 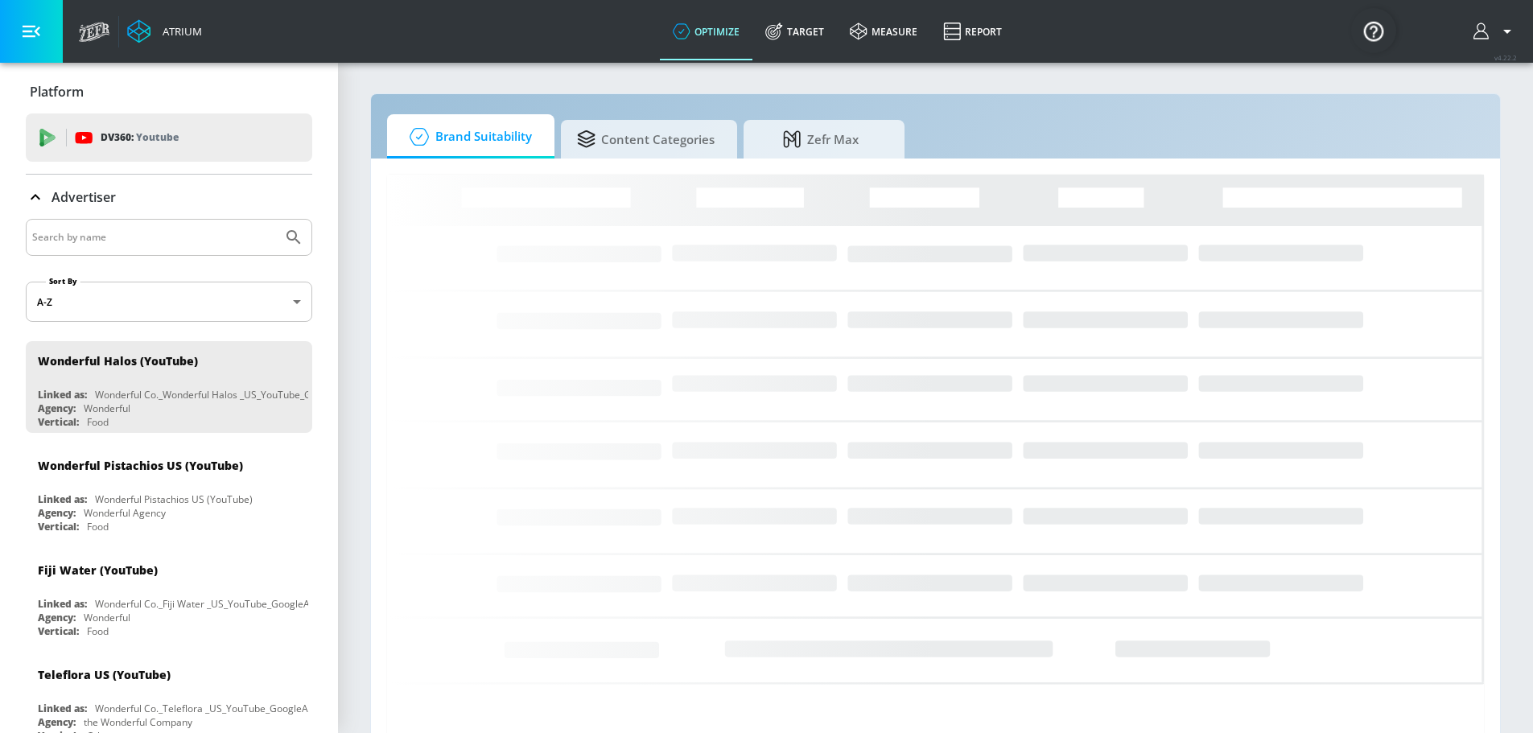 What do you see at coordinates (468, 137) in the screenshot?
I see `span: Brand Suitability` at bounding box center [468, 137].